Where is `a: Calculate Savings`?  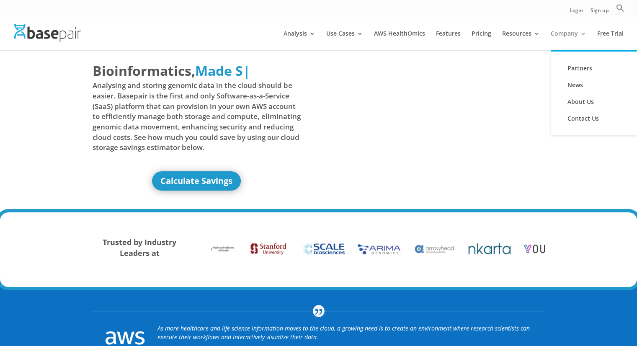 a: Calculate Savings is located at coordinates (197, 181).